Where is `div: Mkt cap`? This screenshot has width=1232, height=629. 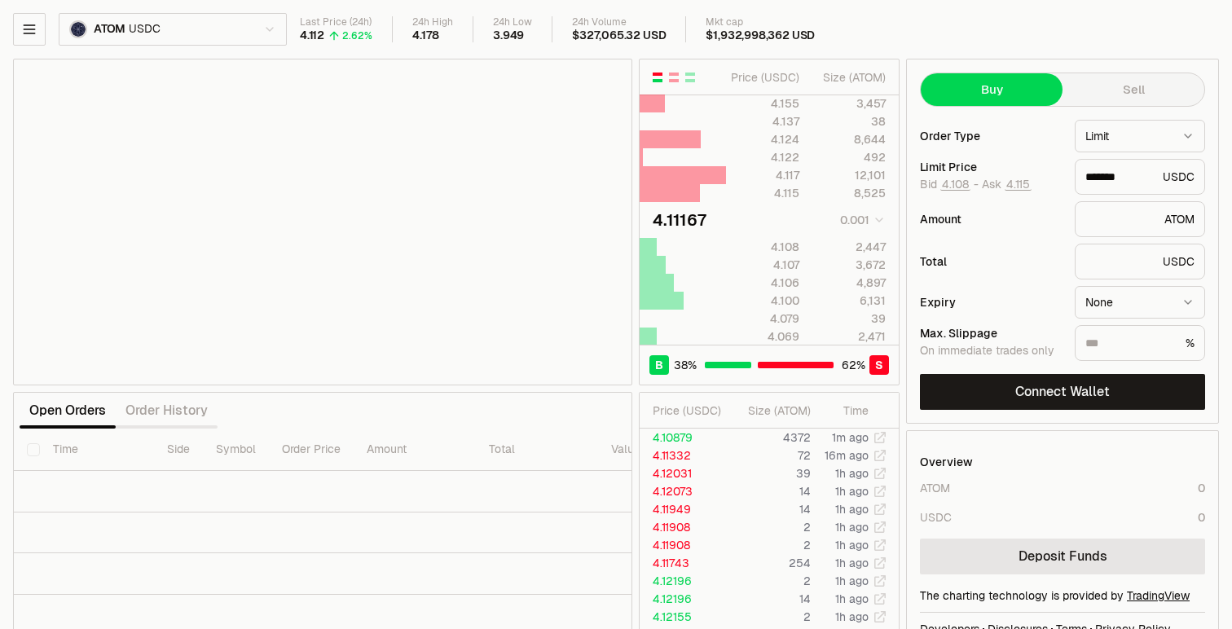
div: Mkt cap is located at coordinates (760, 22).